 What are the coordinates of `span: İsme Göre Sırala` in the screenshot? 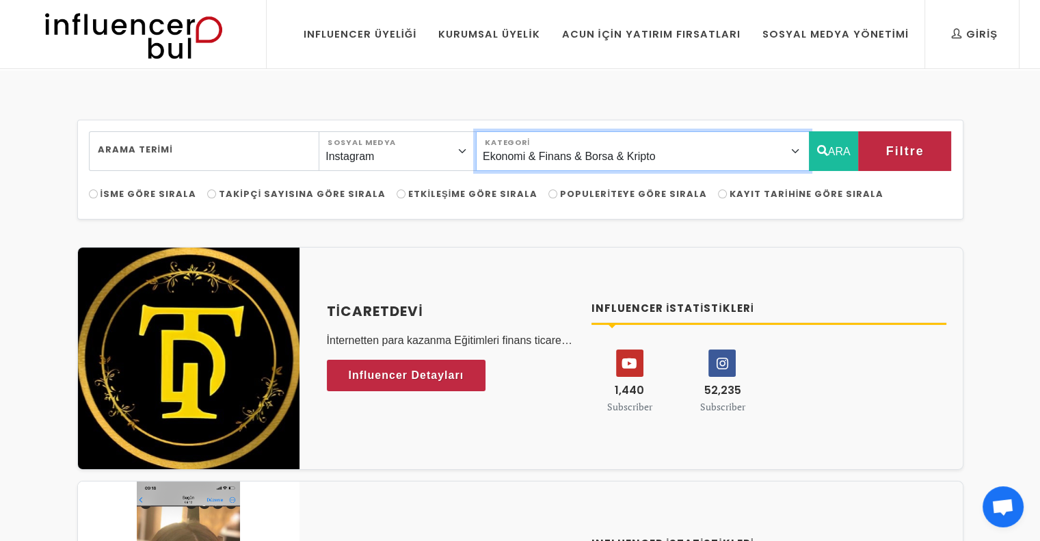 It's located at (148, 194).